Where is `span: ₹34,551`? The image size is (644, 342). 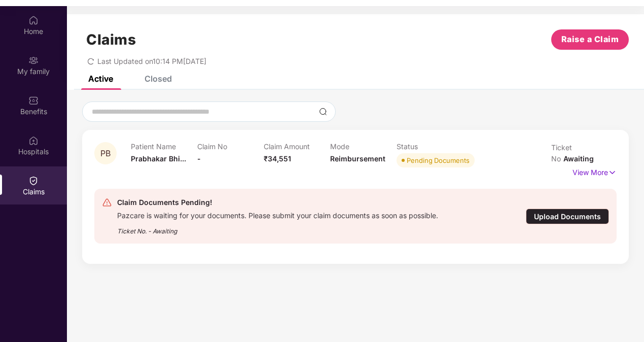 span: ₹34,551 is located at coordinates (277, 158).